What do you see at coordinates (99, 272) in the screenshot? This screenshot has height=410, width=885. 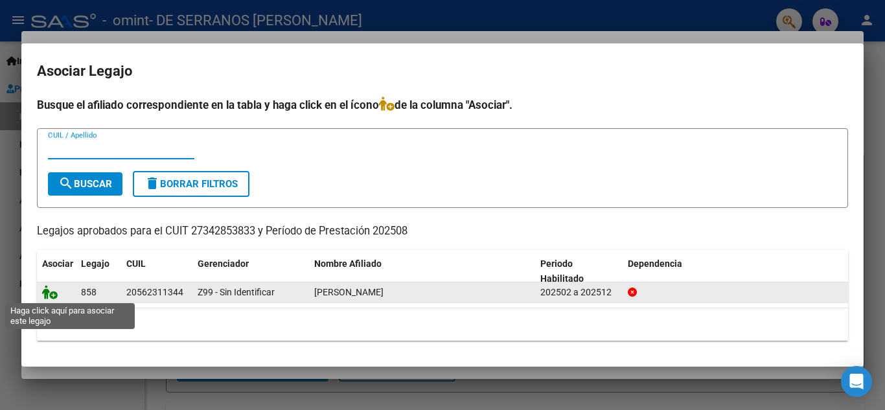 I see `datatable-header-cell: Legajo` at bounding box center [99, 272].